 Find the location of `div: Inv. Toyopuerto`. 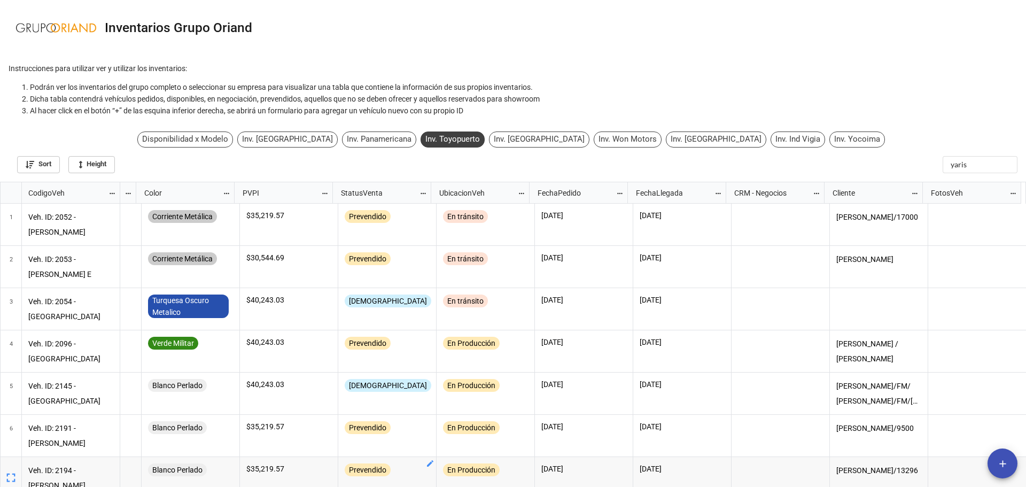

div: Inv. Toyopuerto is located at coordinates (453, 140).